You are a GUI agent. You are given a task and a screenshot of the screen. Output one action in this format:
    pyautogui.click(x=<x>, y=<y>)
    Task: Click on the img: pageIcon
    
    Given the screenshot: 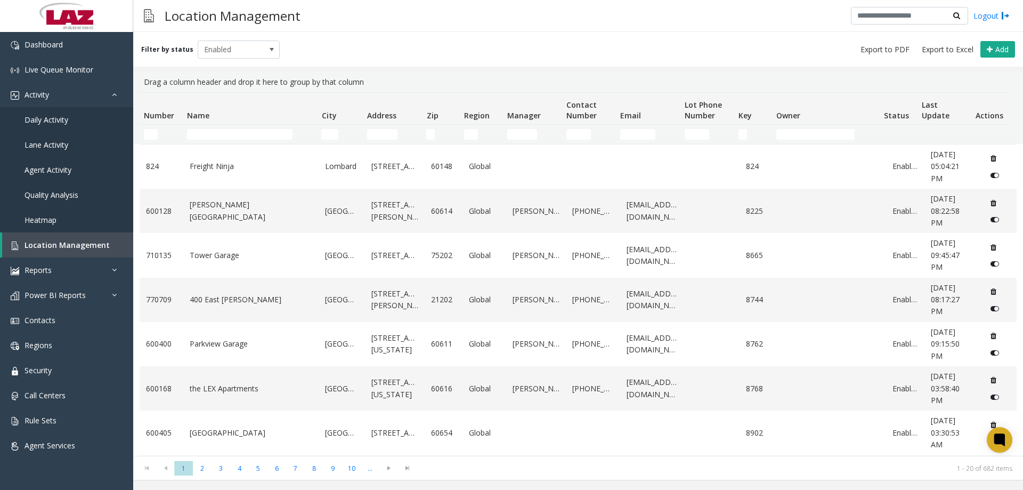 What is the action you would take?
    pyautogui.click(x=149, y=15)
    